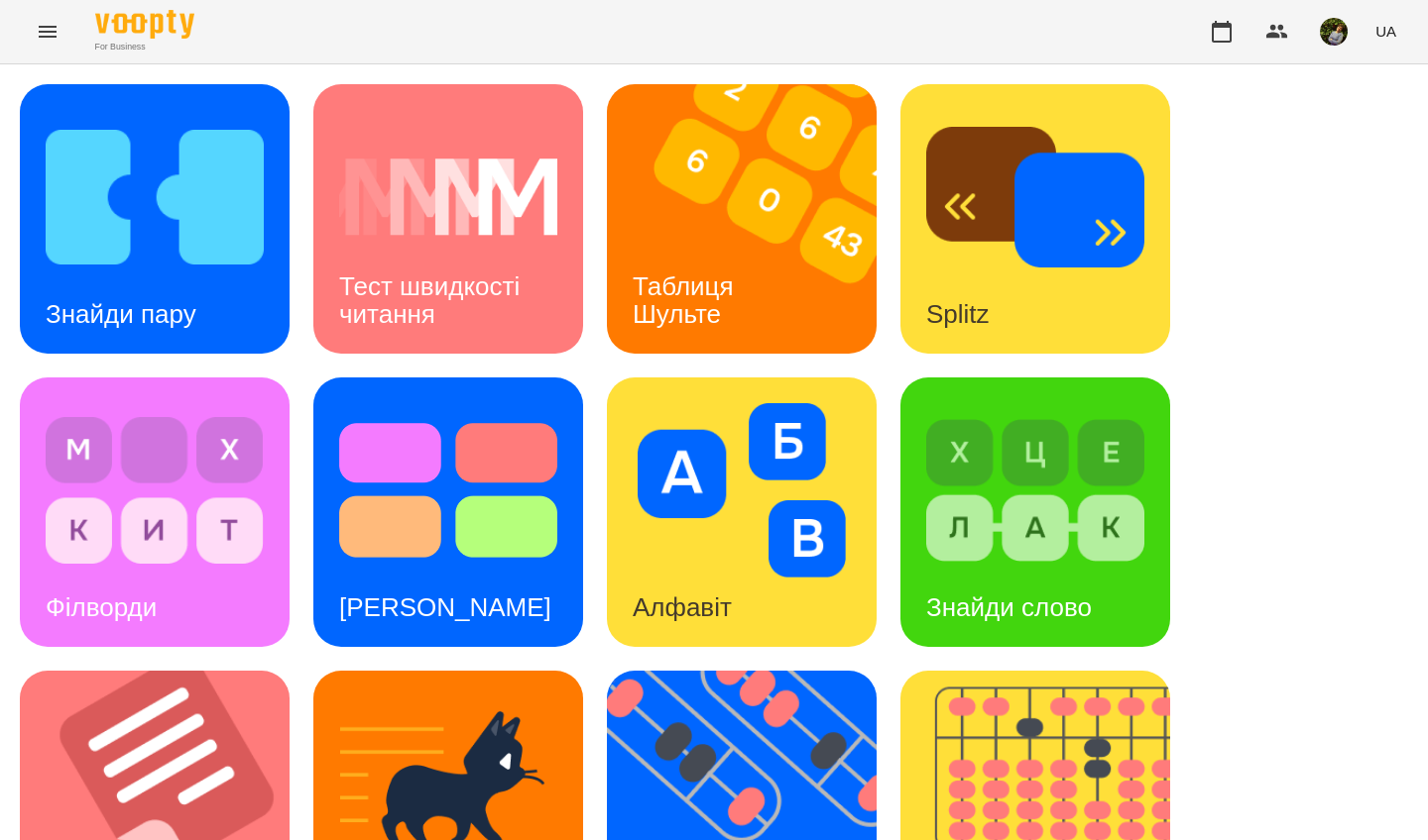 The image size is (1428, 840). Describe the element at coordinates (753, 219) in the screenshot. I see `img: Таблиця Шульте` at that location.